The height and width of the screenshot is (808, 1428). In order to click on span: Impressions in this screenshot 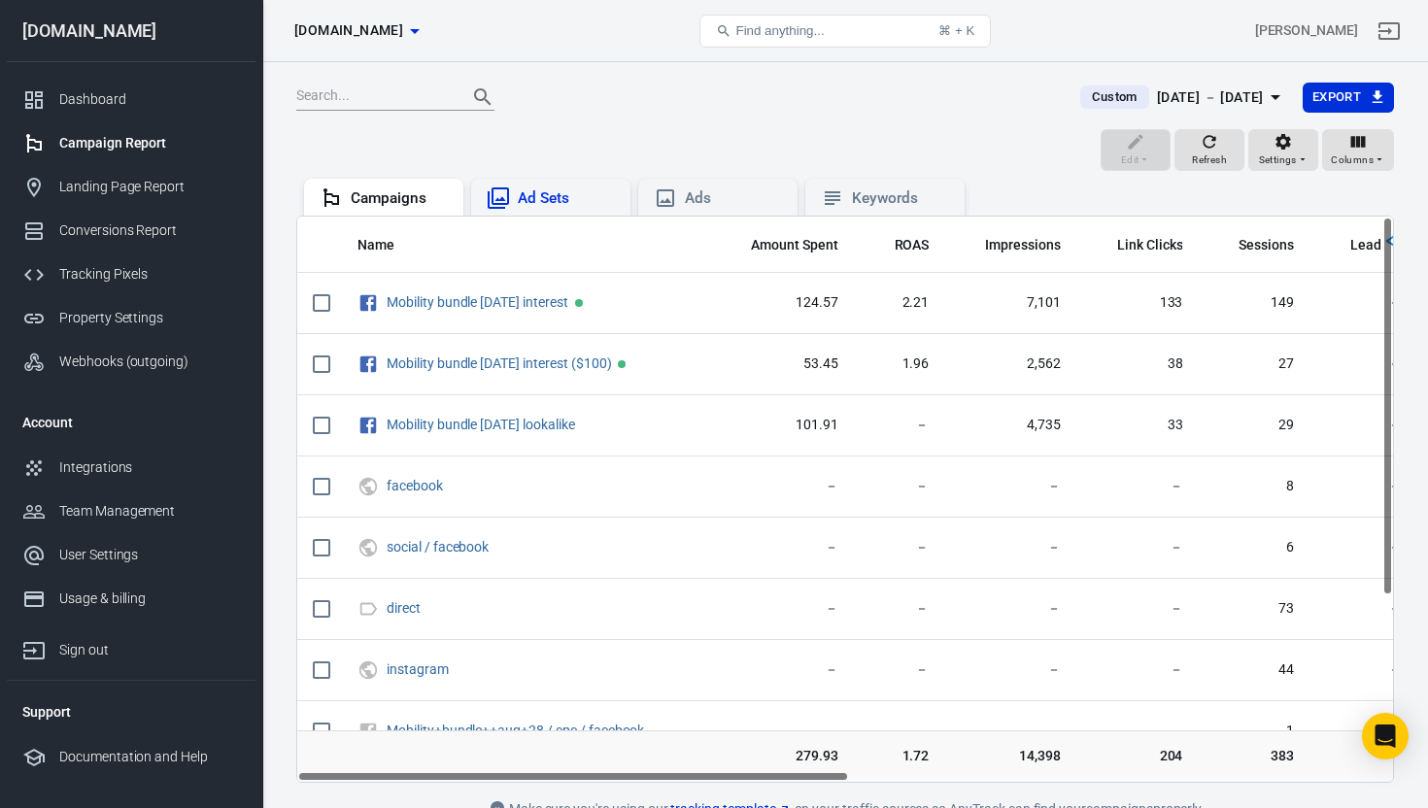, I will do `click(1023, 246)`.